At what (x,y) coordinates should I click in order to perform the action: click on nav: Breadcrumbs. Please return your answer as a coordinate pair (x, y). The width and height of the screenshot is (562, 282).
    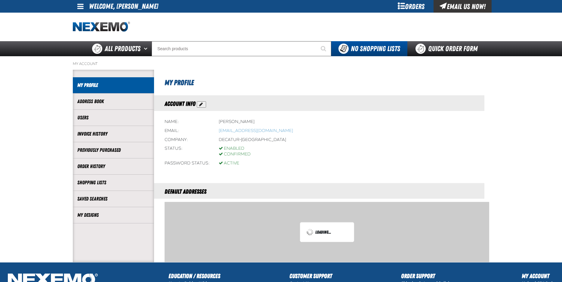
    Looking at the image, I should click on (281, 64).